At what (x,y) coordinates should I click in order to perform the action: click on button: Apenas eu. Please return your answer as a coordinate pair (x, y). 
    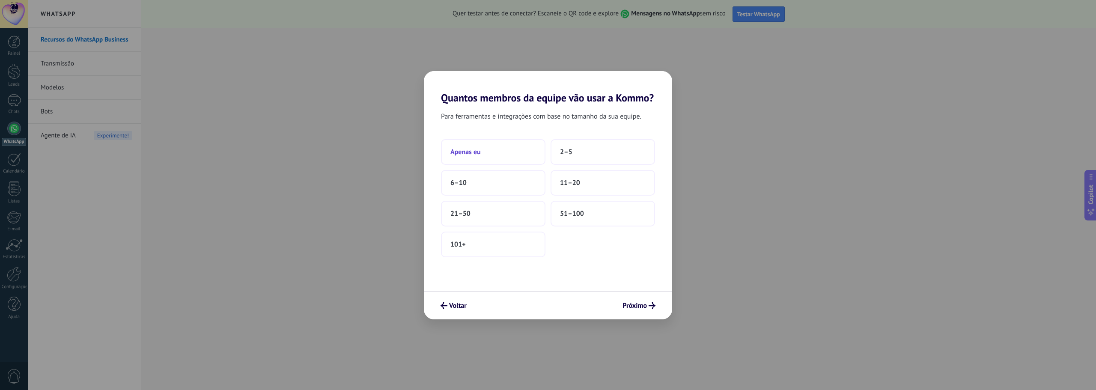
    Looking at the image, I should click on (493, 152).